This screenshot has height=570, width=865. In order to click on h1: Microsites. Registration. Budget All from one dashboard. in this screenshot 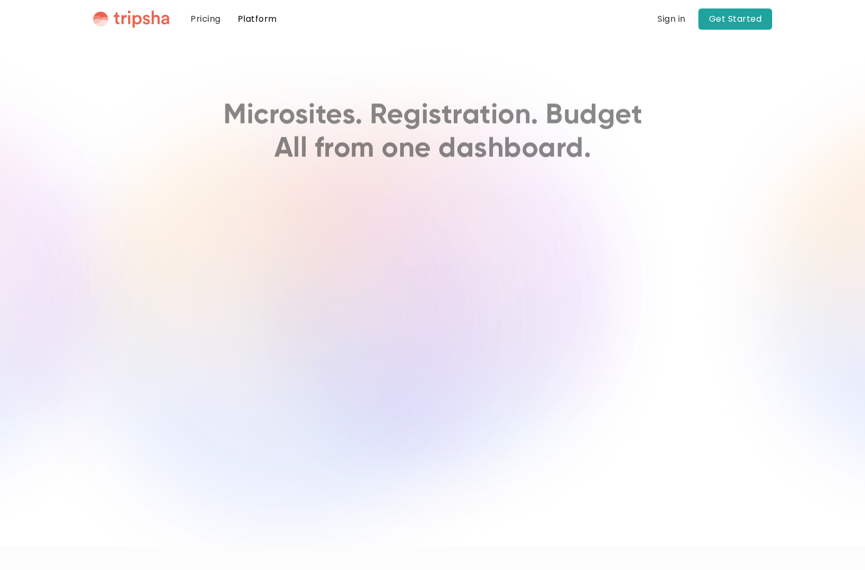, I will do `click(432, 132)`.